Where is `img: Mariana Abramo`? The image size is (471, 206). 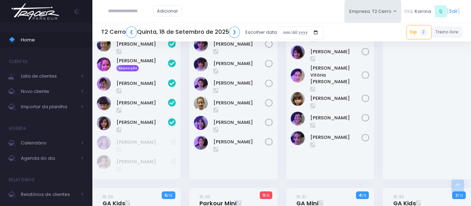
img: Mariana Abramo is located at coordinates (201, 64).